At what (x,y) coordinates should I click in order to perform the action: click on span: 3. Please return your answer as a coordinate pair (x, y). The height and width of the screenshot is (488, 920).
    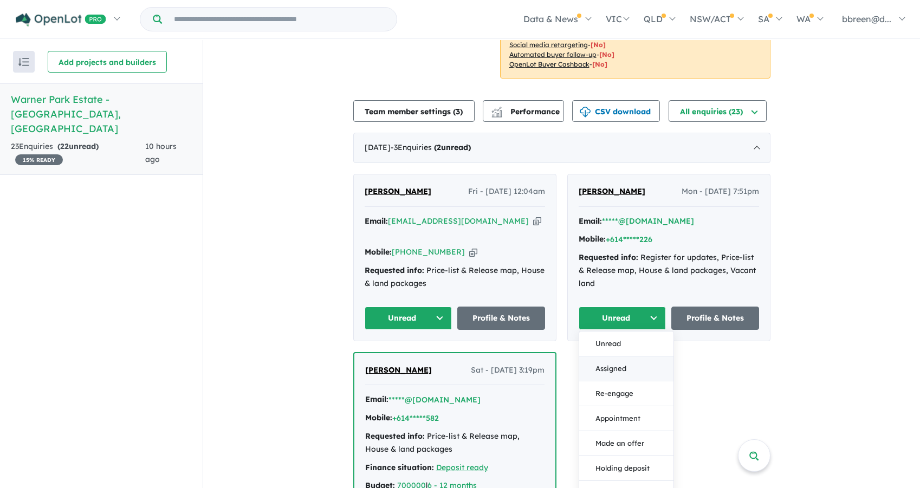
    Looking at the image, I should click on (458, 112).